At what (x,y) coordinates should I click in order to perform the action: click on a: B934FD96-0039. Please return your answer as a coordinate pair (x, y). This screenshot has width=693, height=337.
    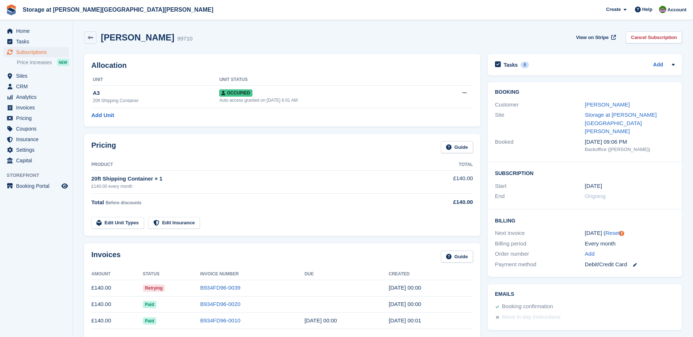
    Looking at the image, I should click on (220, 288).